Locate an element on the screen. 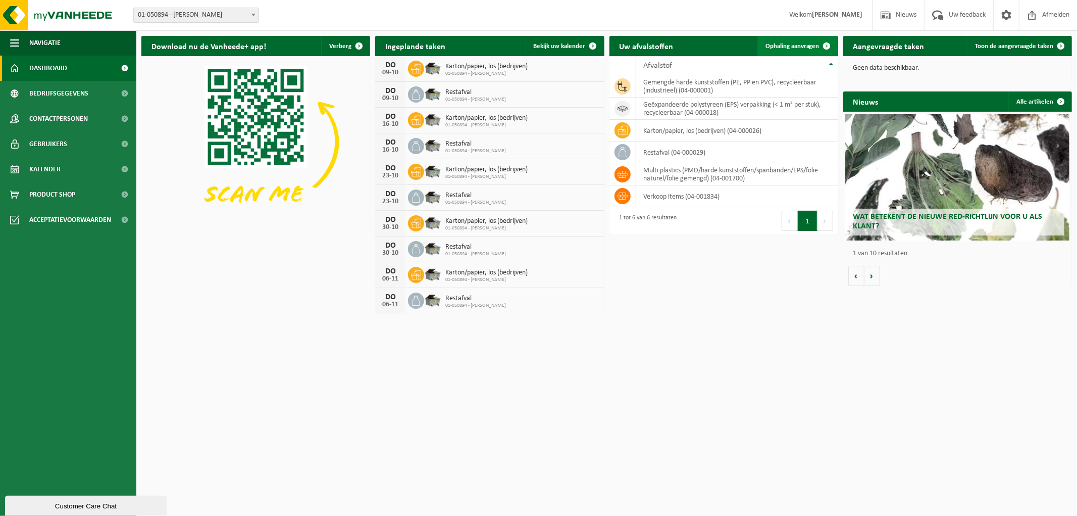 This screenshot has height=516, width=1077. span: 01-050894 - GOENS JOHAN - VEURNE is located at coordinates (196, 15).